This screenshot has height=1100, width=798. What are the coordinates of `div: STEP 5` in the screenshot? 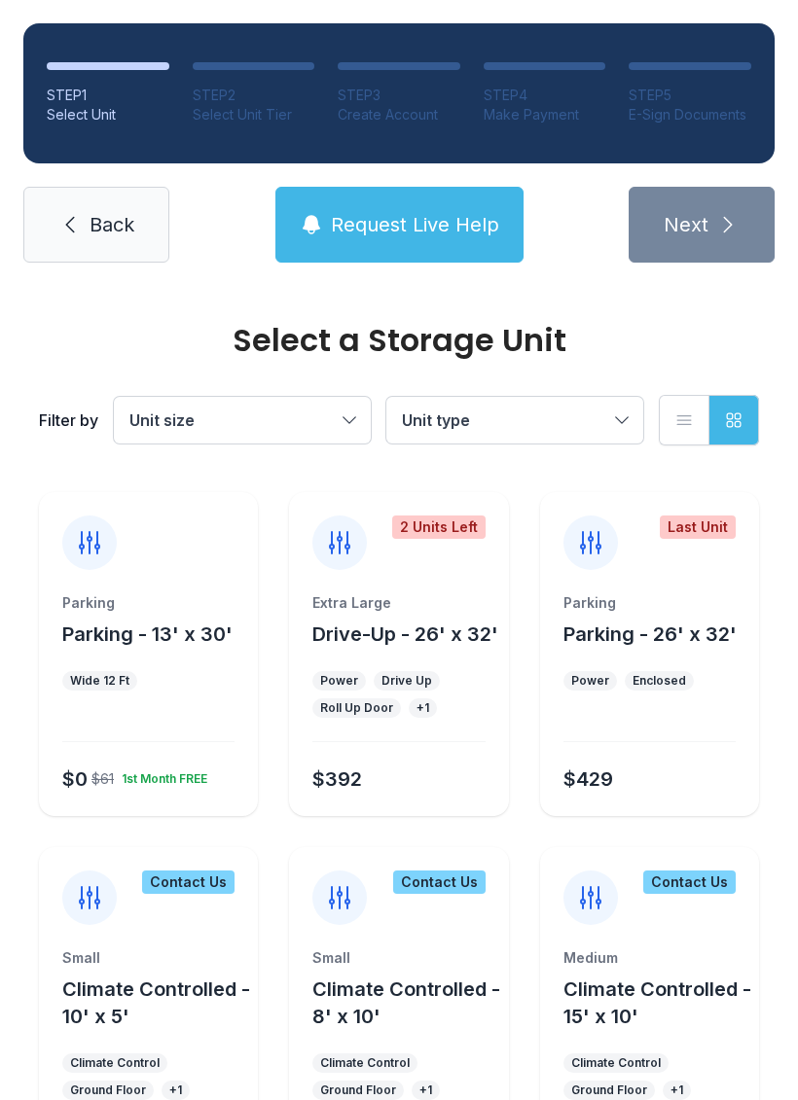 It's located at (690, 95).